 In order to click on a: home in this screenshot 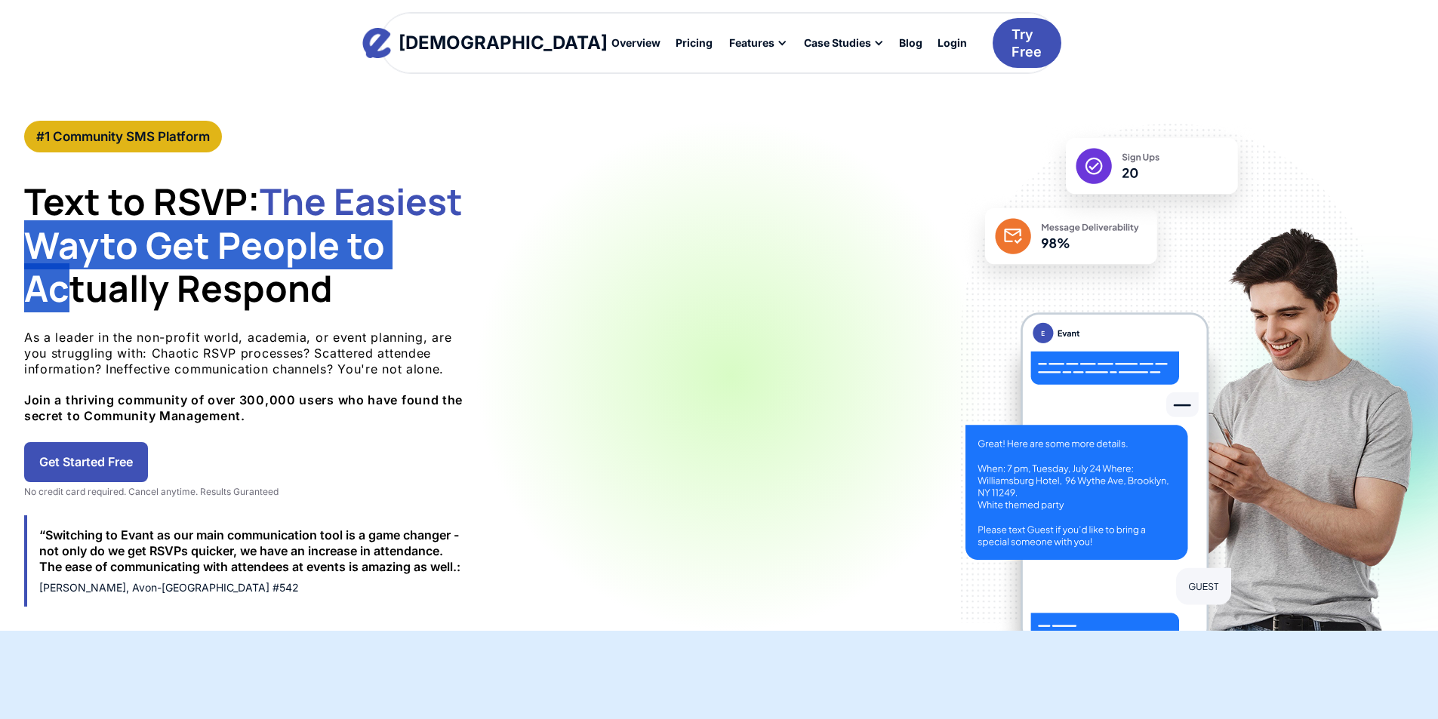, I will do `click(485, 43)`.